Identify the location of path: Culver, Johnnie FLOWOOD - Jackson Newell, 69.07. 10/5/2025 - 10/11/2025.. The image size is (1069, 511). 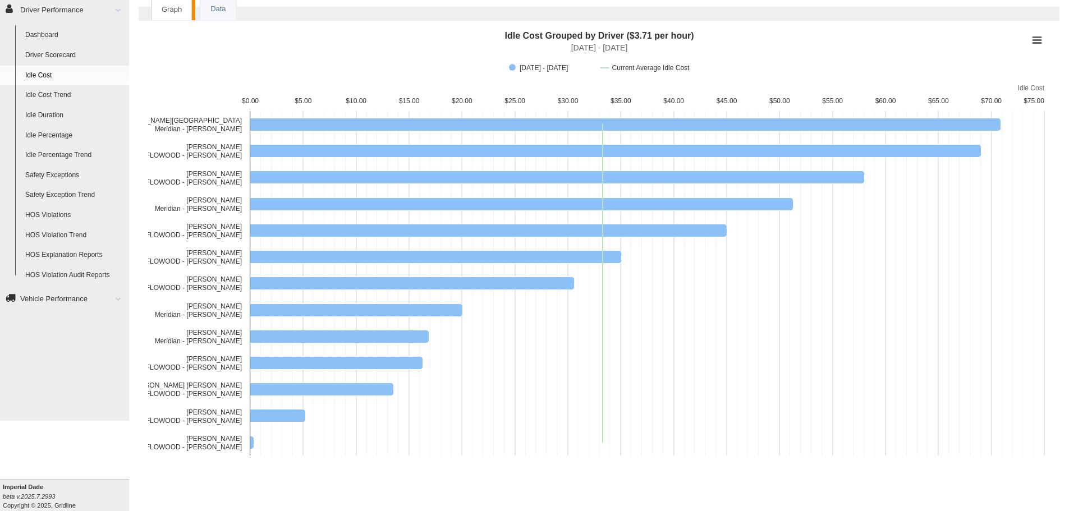
(615, 150).